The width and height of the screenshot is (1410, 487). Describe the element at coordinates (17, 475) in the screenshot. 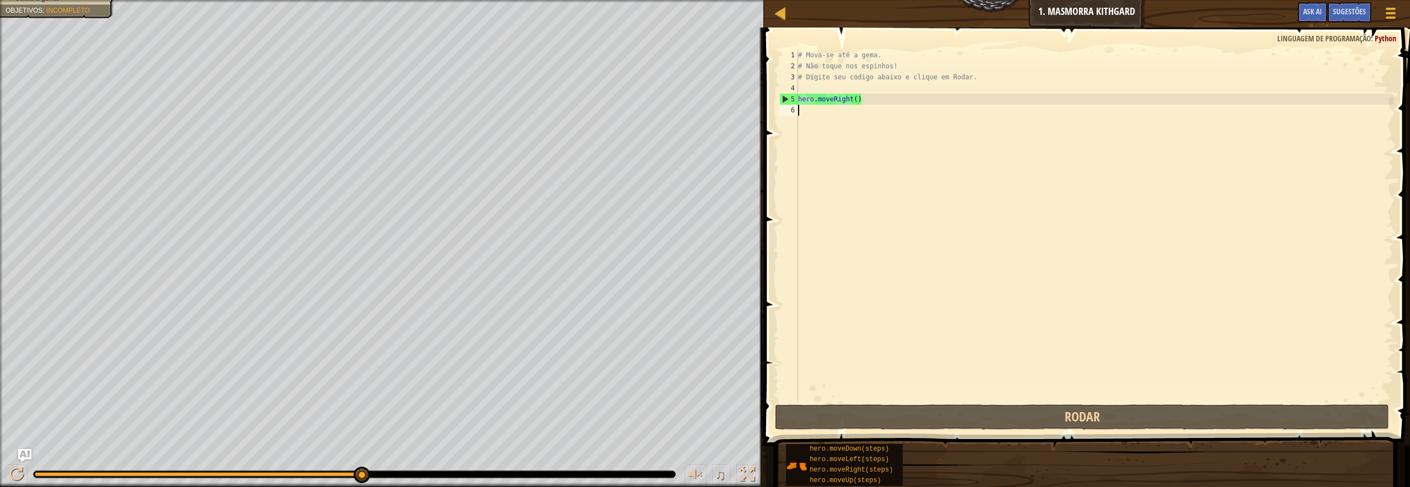

I see `button: ⌘ + P: Play` at that location.